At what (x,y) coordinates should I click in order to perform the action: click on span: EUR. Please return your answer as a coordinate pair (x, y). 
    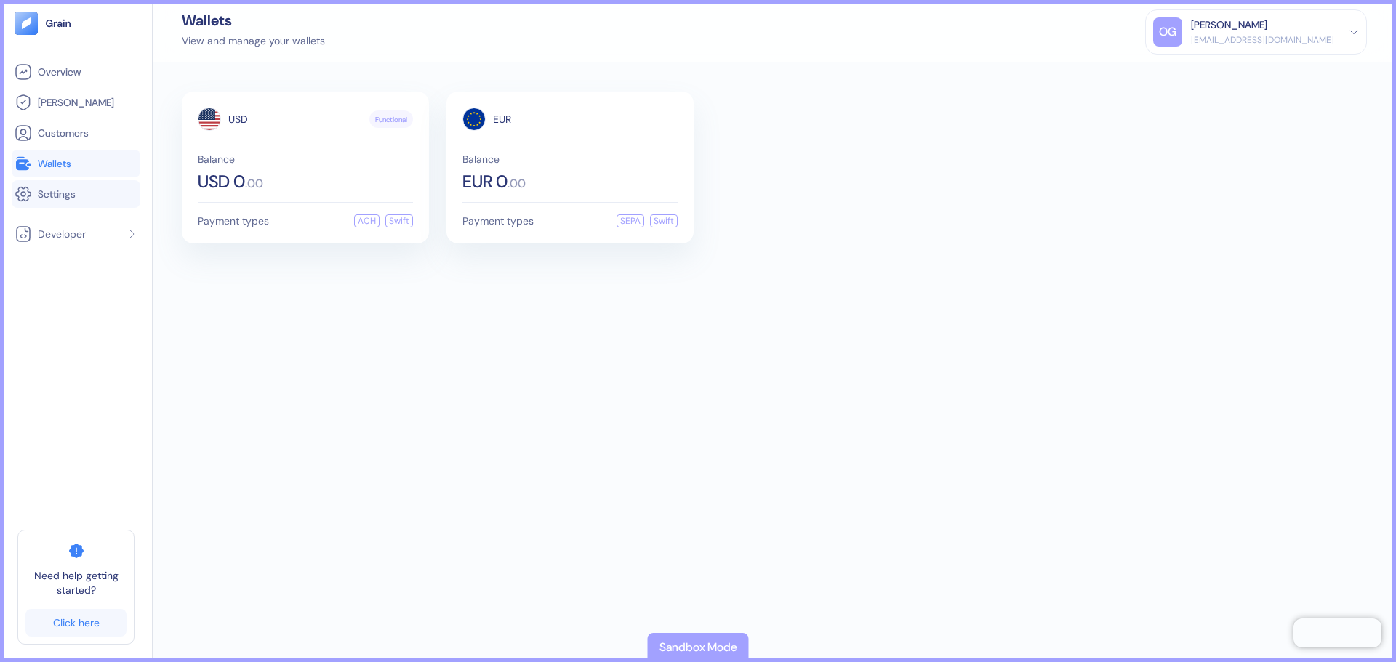
    Looking at the image, I should click on (502, 119).